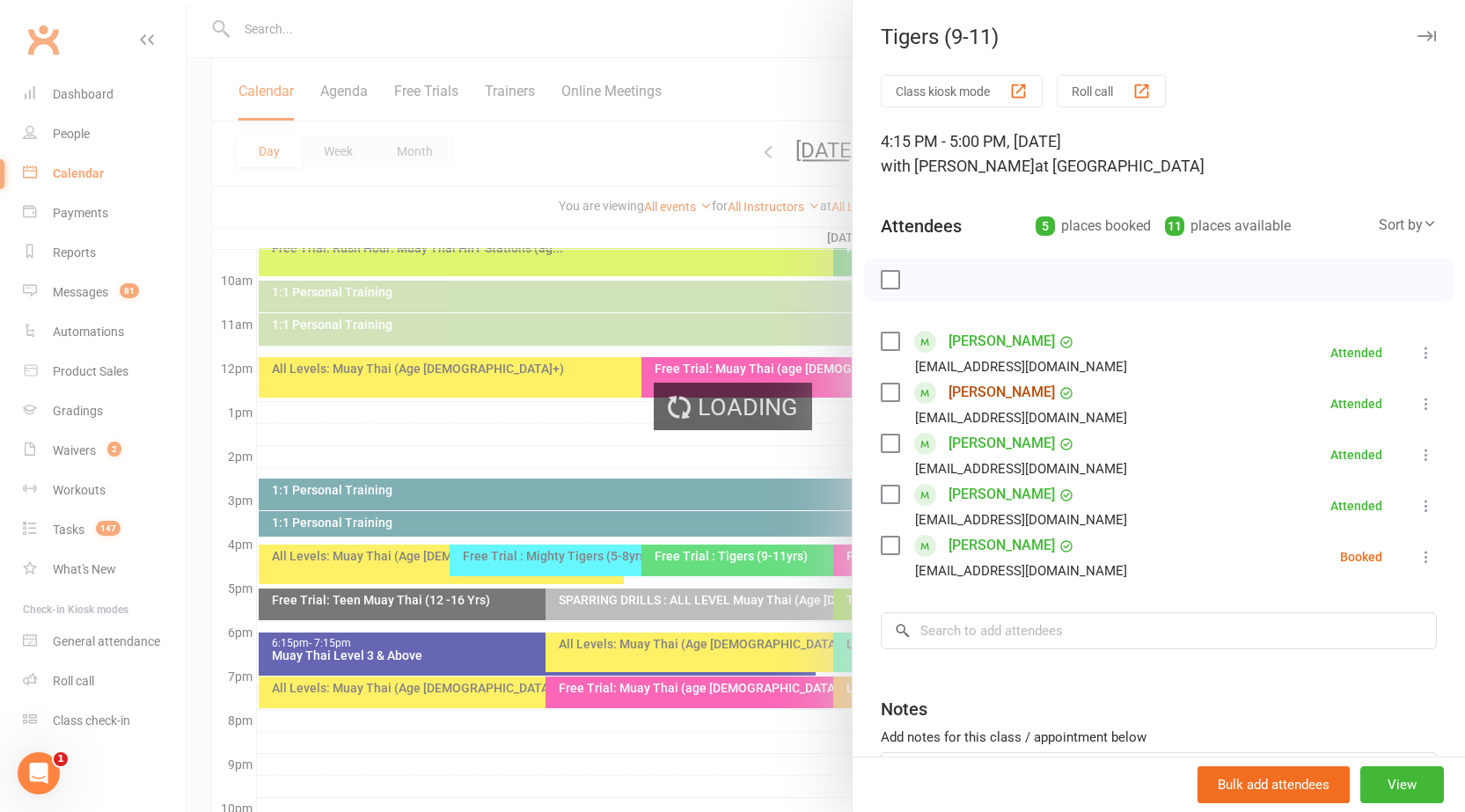  I want to click on div: 5, so click(1045, 227).